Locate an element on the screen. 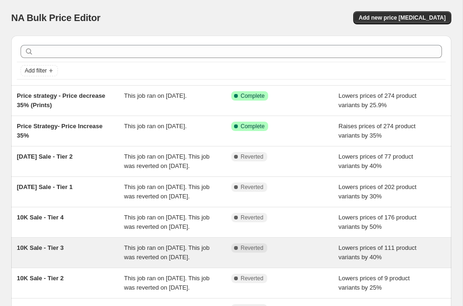  button: Add filter is located at coordinates (39, 71).